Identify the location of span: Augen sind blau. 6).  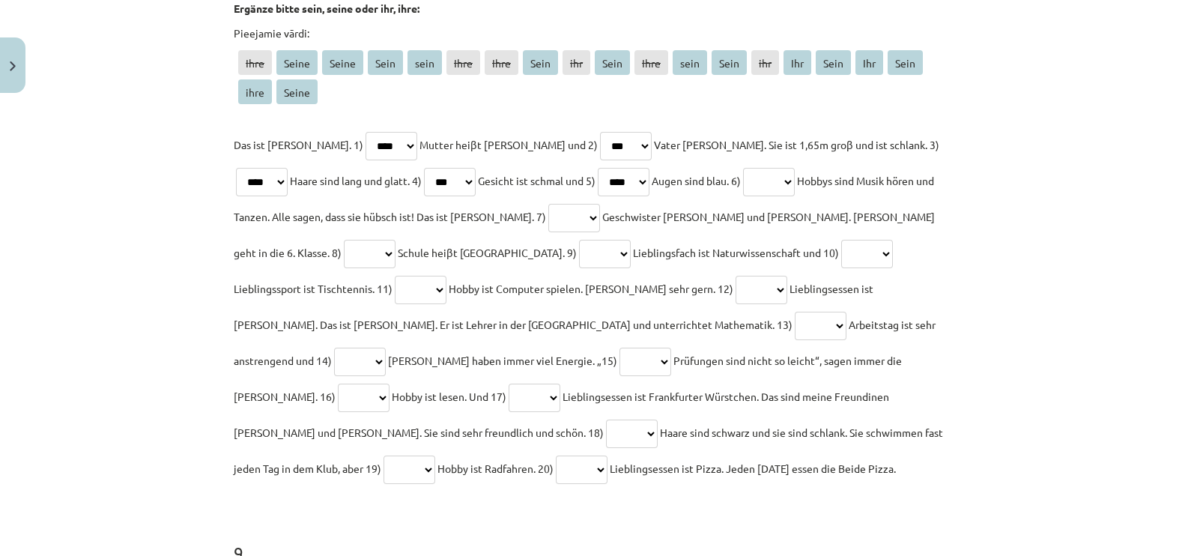
(696, 181).